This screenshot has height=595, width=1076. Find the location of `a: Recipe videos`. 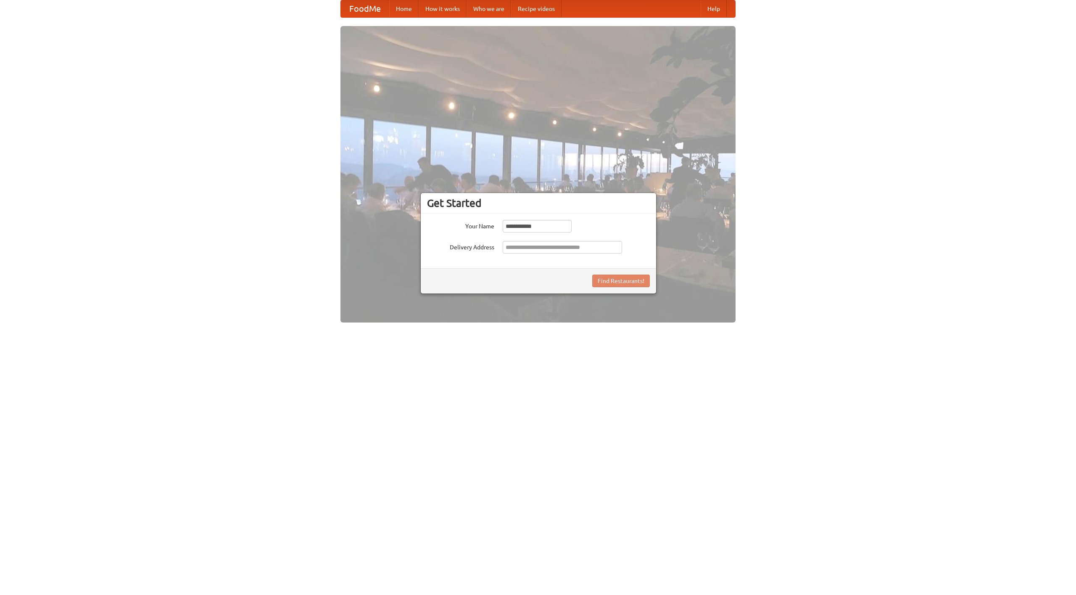

a: Recipe videos is located at coordinates (536, 9).